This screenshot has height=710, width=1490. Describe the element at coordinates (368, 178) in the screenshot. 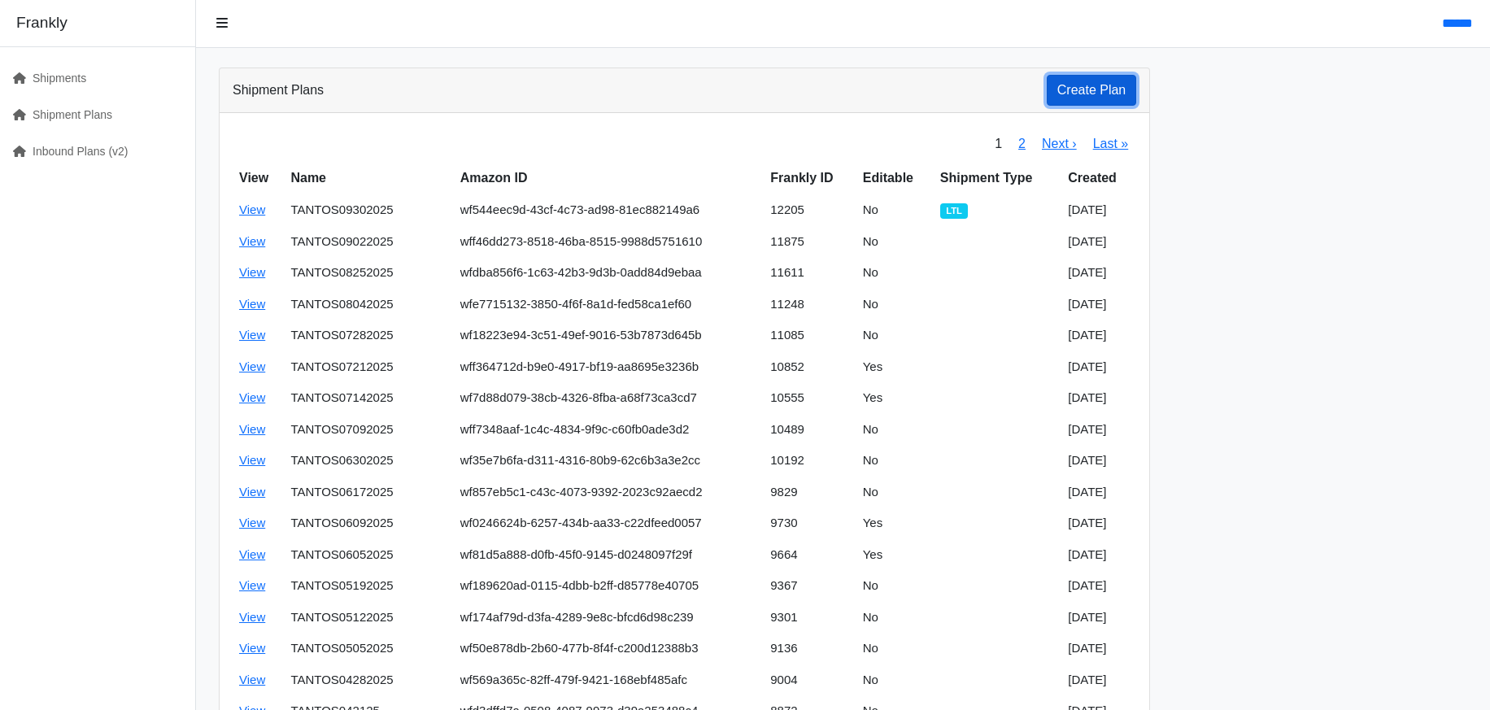

I see `th: Name` at that location.